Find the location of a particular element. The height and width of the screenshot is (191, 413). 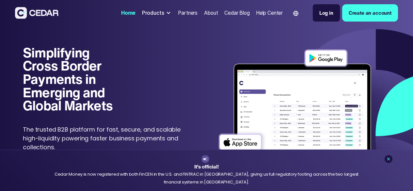

div: Home is located at coordinates (128, 13).